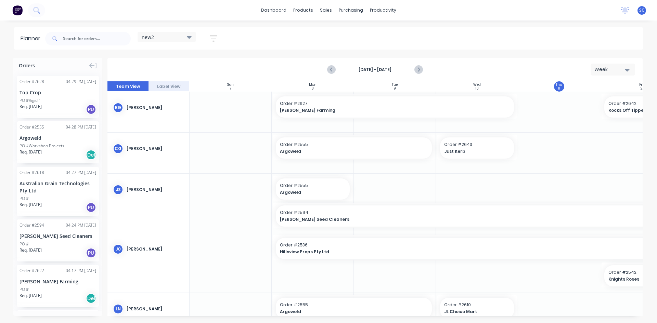  I want to click on span: Order # 2610, so click(477, 305).